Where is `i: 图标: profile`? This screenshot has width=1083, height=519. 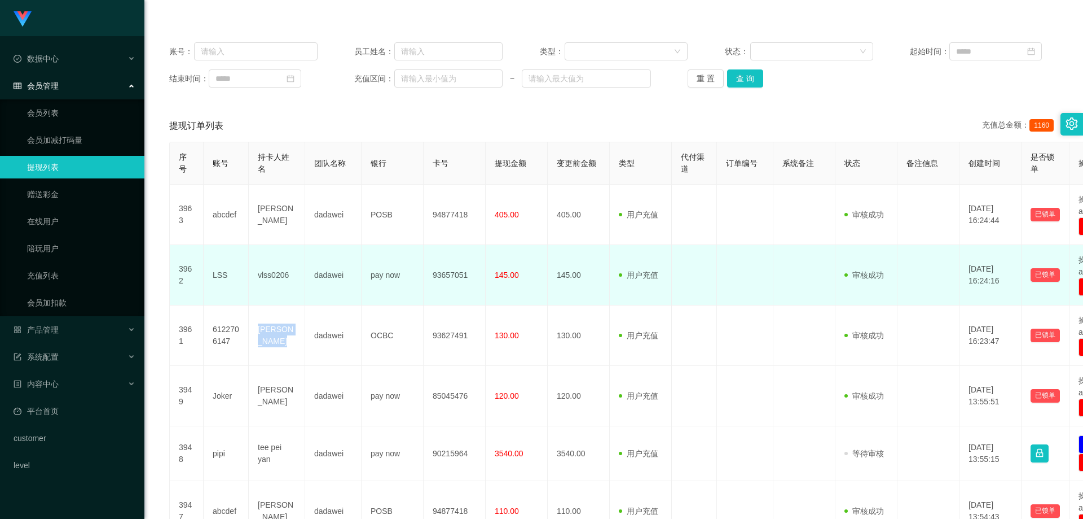 i: 图标: profile is located at coordinates (17, 384).